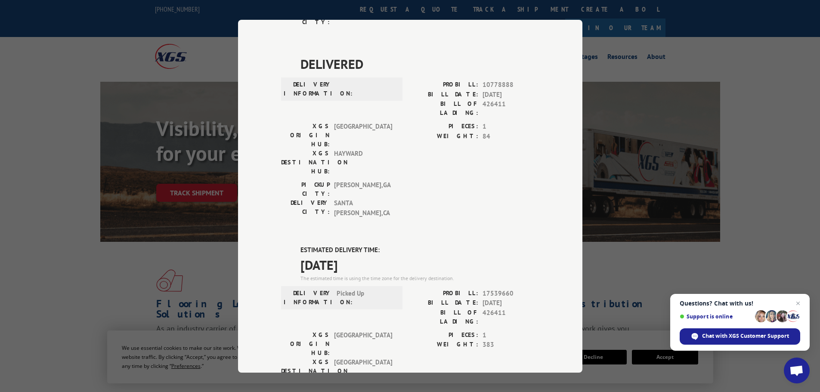 The width and height of the screenshot is (820, 392). I want to click on label: ESTIMATED DELIVERY TIME:, so click(420, 250).